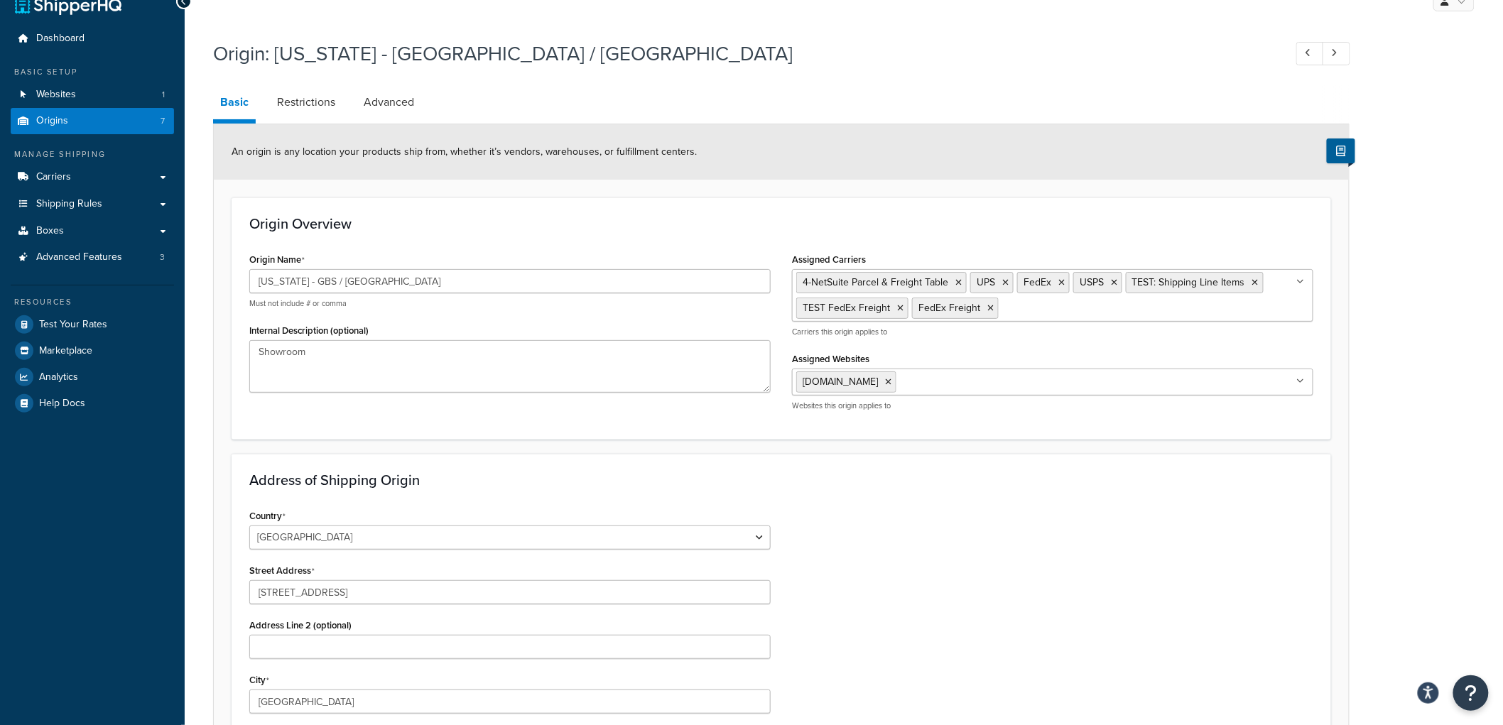 This screenshot has height=725, width=1503. What do you see at coordinates (92, 257) in the screenshot?
I see `a: Advanced Features3` at bounding box center [92, 257].